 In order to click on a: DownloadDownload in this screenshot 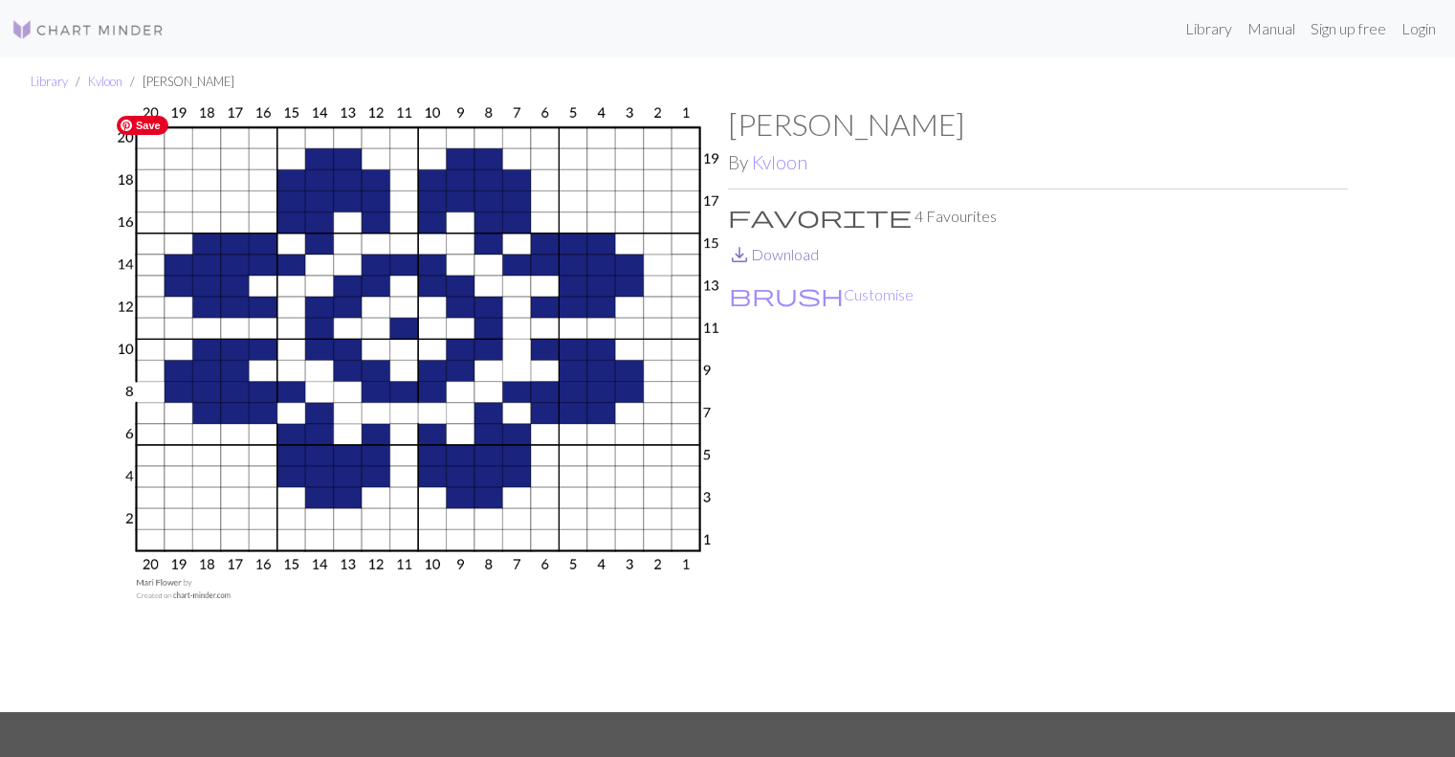, I will do `click(773, 254)`.